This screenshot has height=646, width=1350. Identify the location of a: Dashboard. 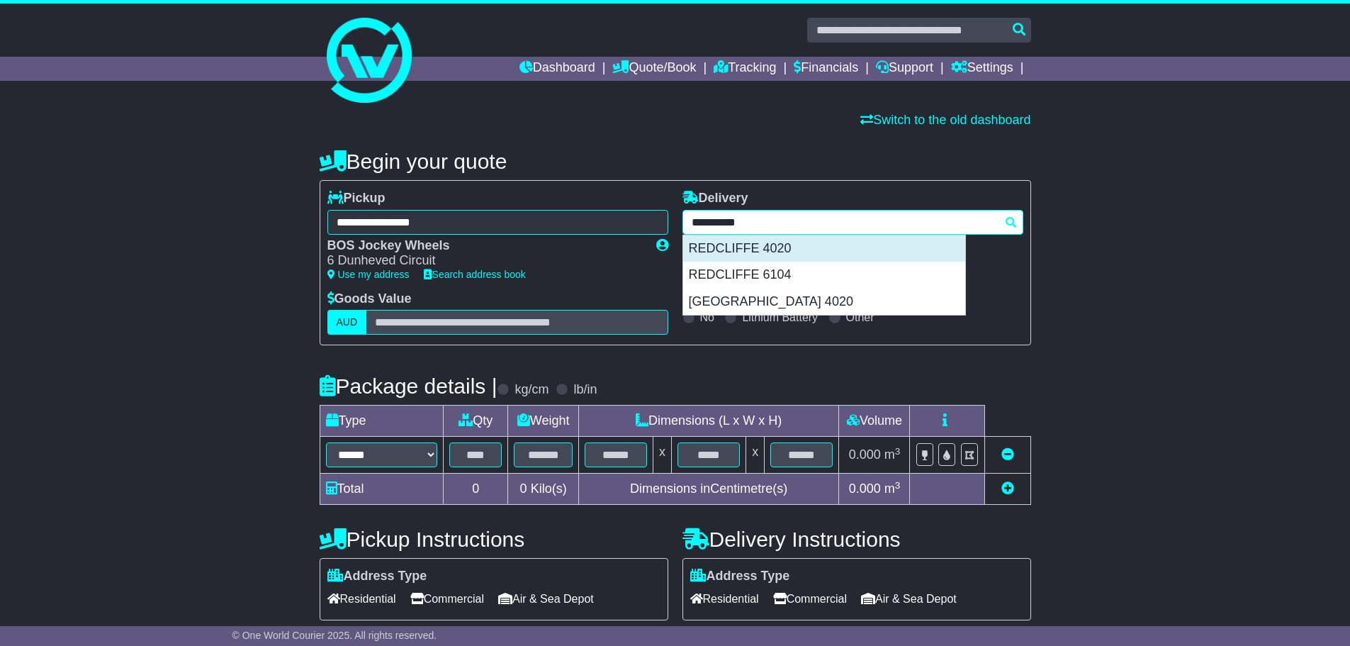
(557, 69).